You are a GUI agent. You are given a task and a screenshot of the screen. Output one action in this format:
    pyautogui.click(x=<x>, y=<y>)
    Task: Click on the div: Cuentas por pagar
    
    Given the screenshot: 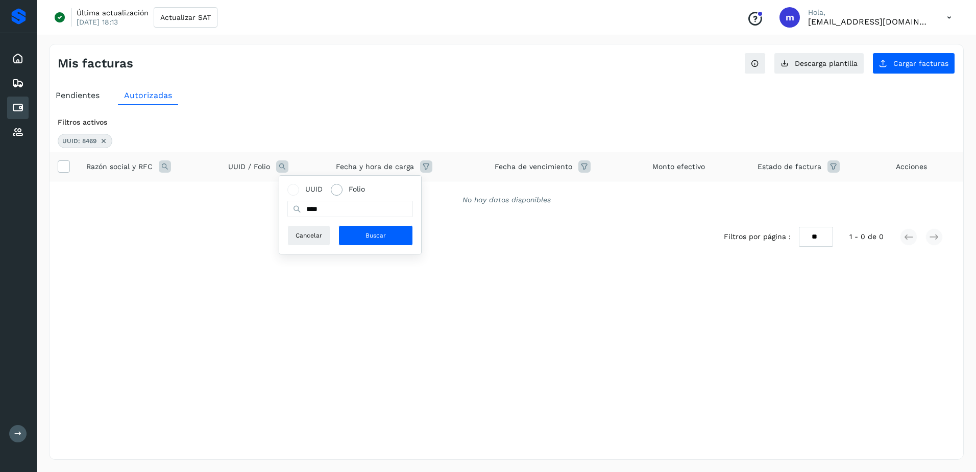 What is the action you would take?
    pyautogui.click(x=18, y=108)
    